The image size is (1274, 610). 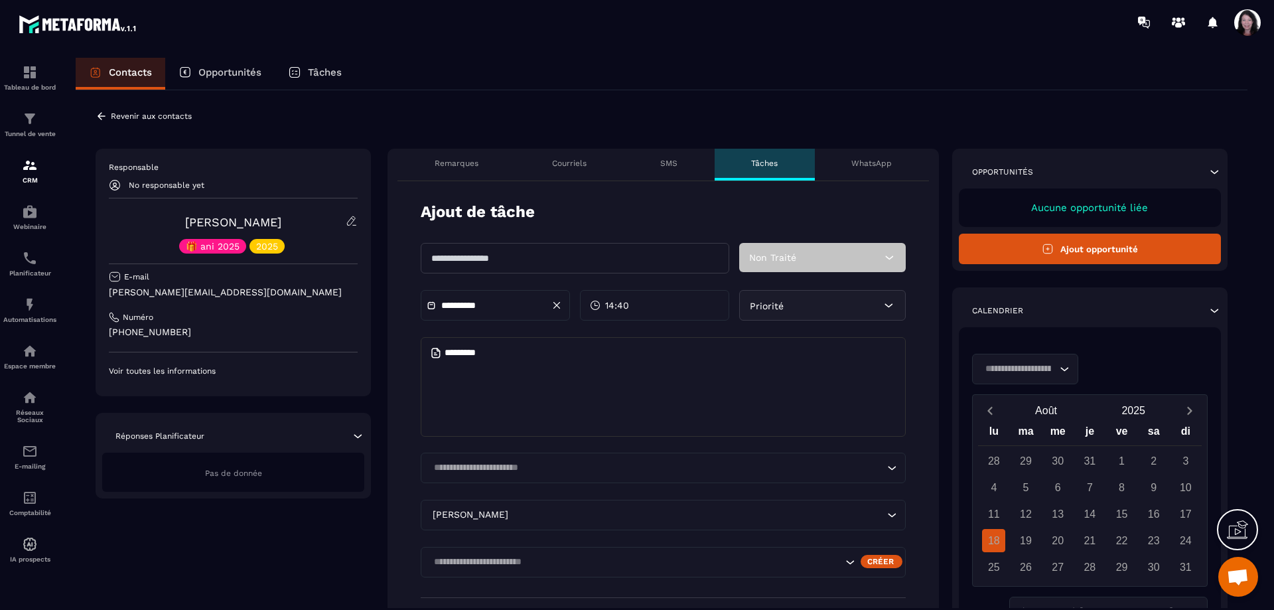 I want to click on p: Revenir aux contacts, so click(x=151, y=116).